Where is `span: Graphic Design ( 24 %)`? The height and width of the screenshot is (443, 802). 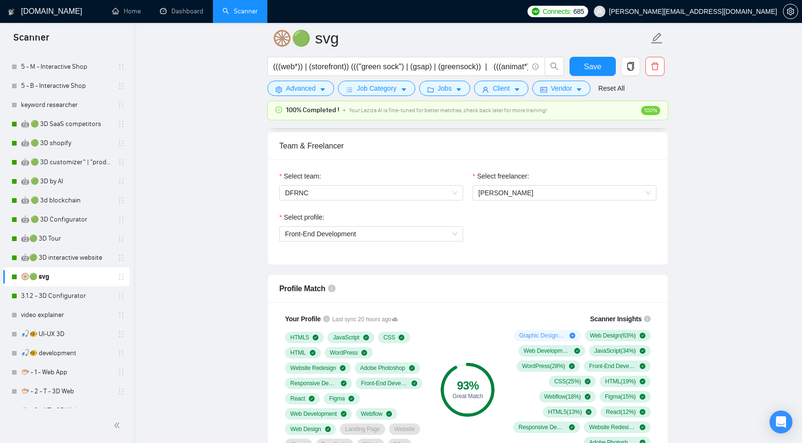 span: Graphic Design ( 24 %) is located at coordinates (543, 336).